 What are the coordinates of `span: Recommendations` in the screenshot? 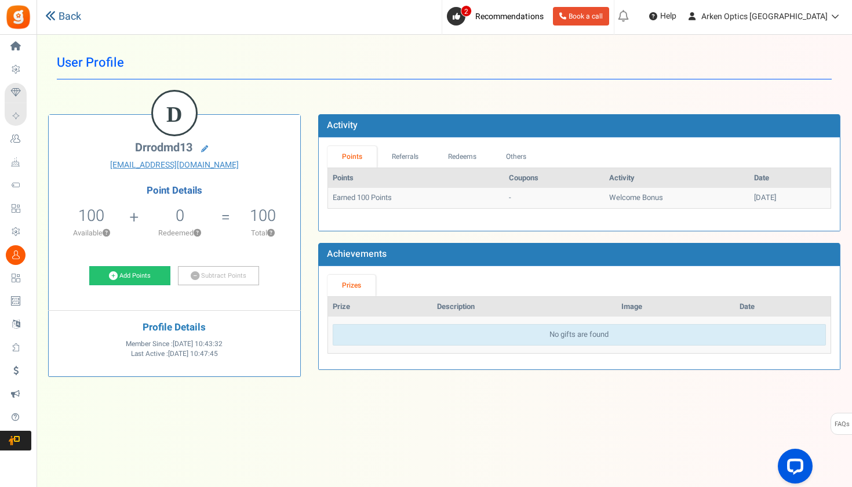 It's located at (510, 16).